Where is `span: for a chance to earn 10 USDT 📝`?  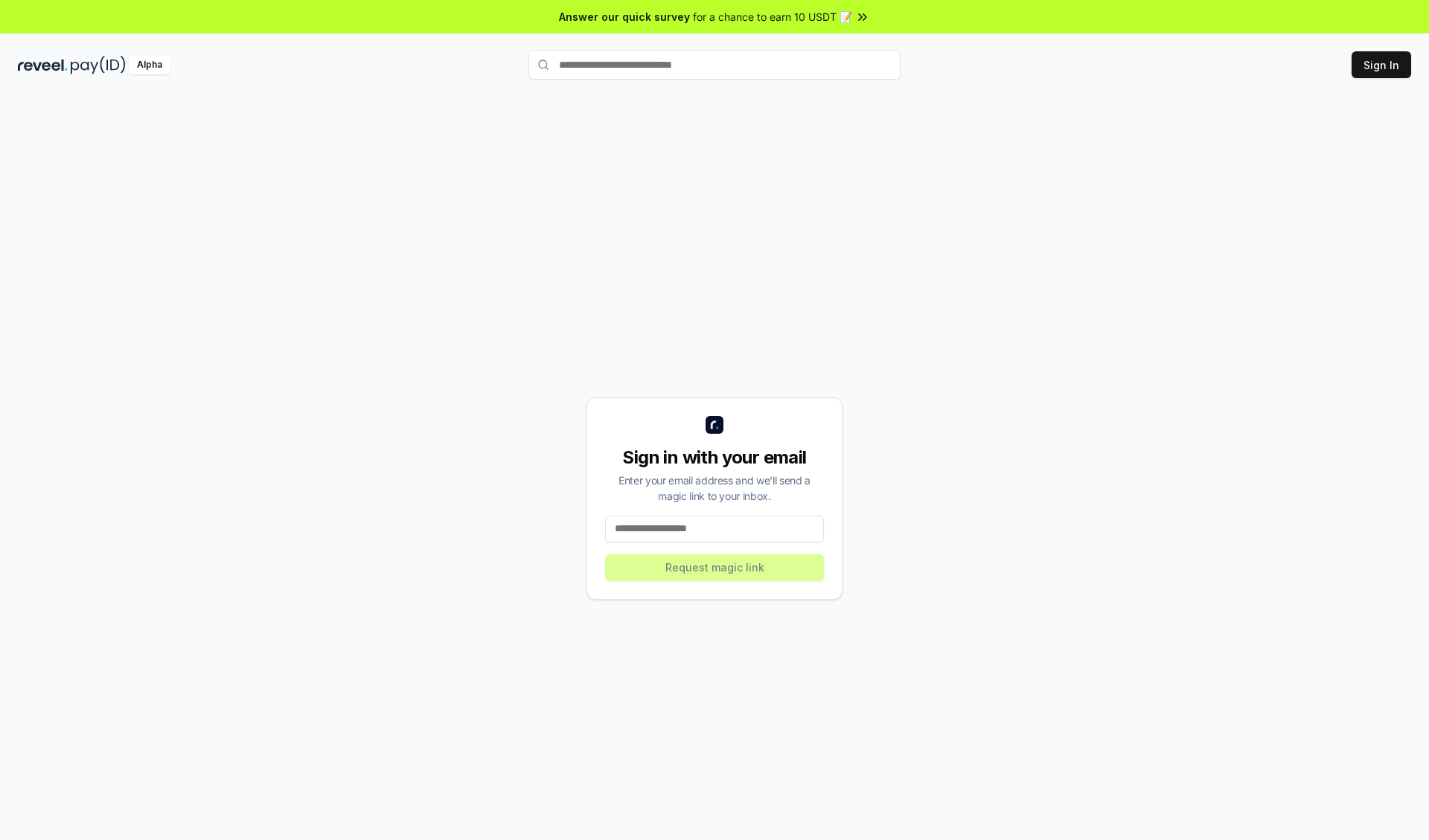 span: for a chance to earn 10 USDT 📝 is located at coordinates (773, 16).